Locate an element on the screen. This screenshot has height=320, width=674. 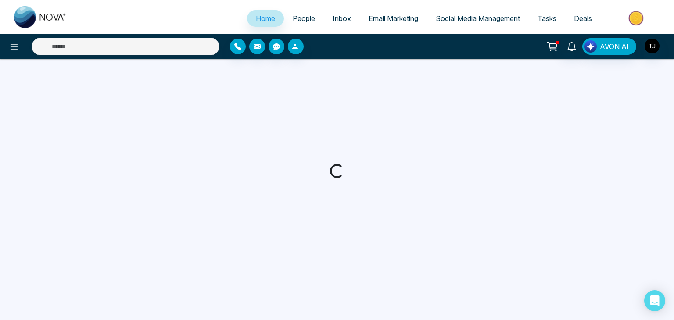
a: Social Media Management is located at coordinates (478, 18).